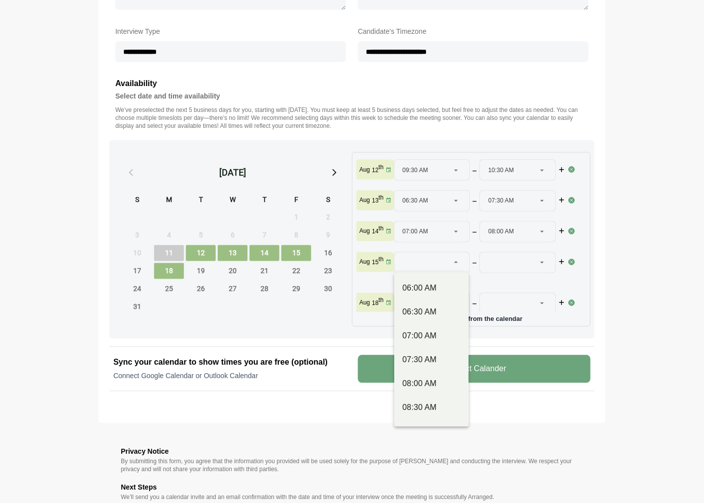 The image size is (704, 503). I want to click on span: 10:30 AM, so click(501, 170).